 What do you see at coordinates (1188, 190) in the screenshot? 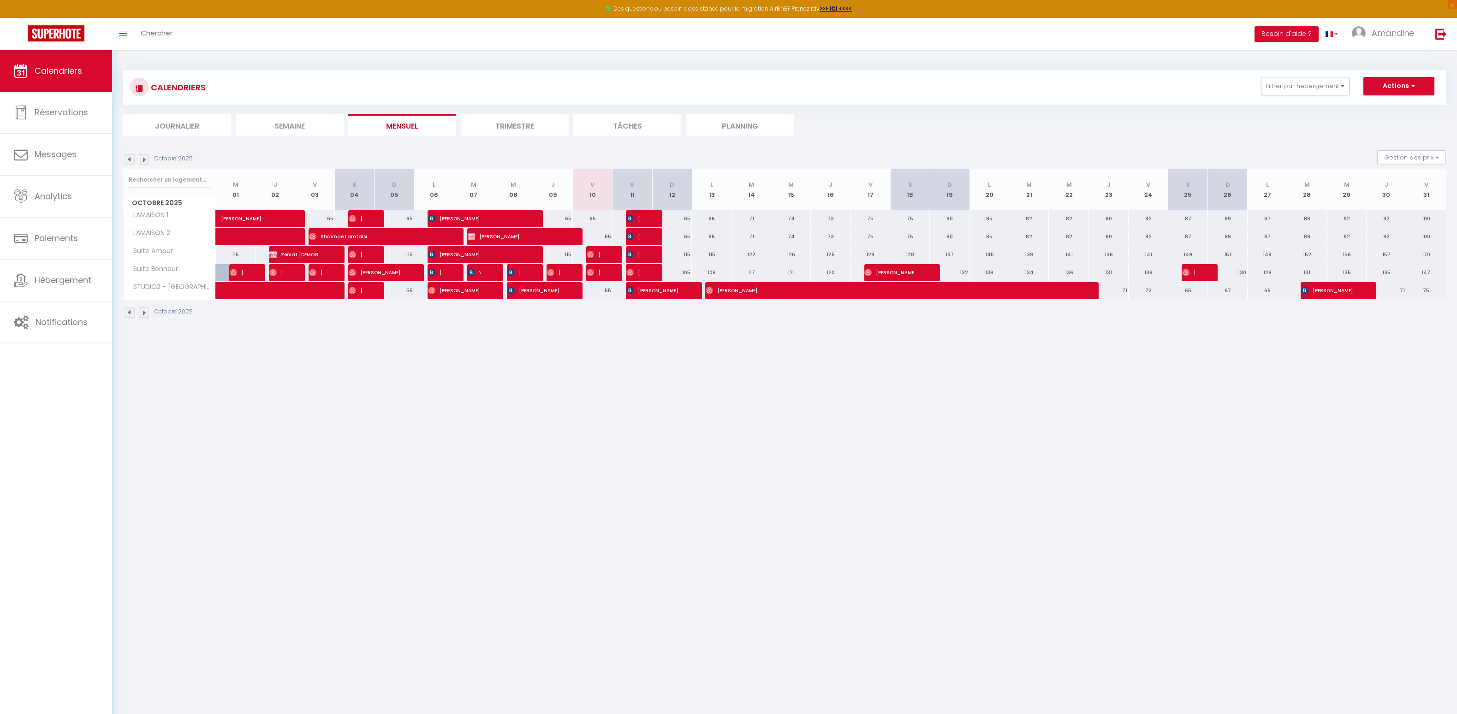
I see `th: 25` at bounding box center [1188, 190].